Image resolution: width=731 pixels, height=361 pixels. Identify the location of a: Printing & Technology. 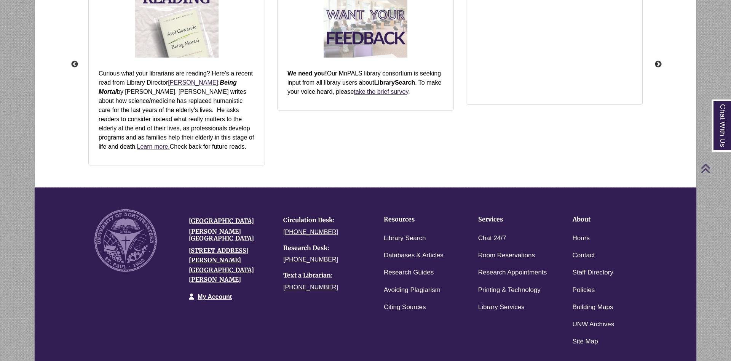
(510, 290).